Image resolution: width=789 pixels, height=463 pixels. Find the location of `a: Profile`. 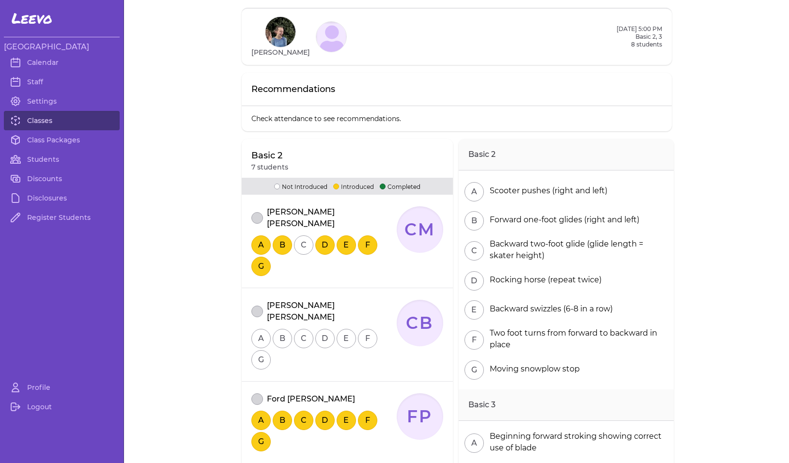

a: Profile is located at coordinates (62, 387).